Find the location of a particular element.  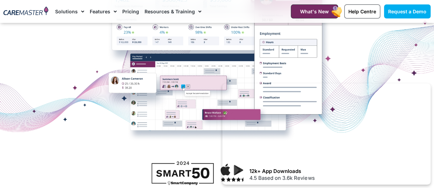

a: Help Centre is located at coordinates (362, 11).